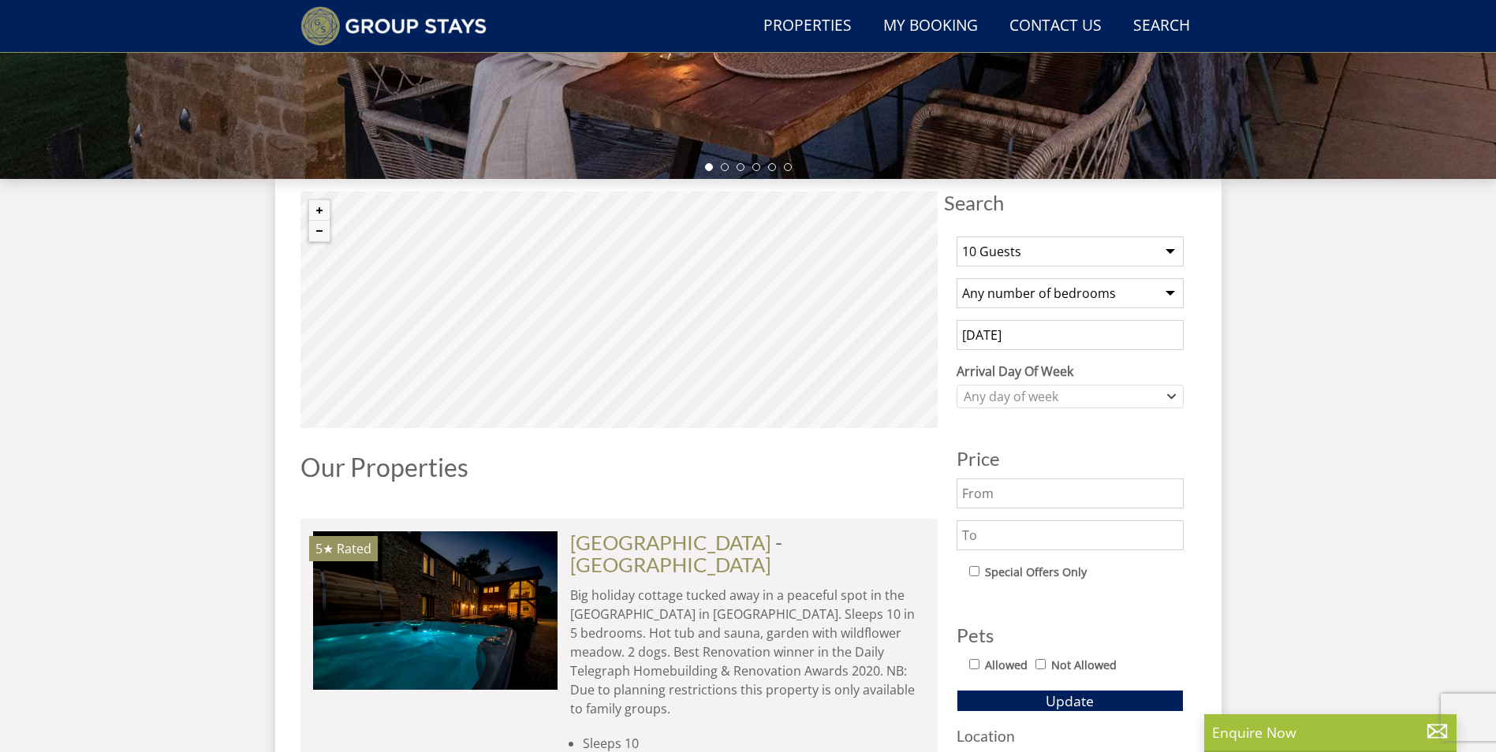 This screenshot has height=752, width=1496. What do you see at coordinates (1061, 397) in the screenshot?
I see `div: Any day of week` at bounding box center [1061, 397].